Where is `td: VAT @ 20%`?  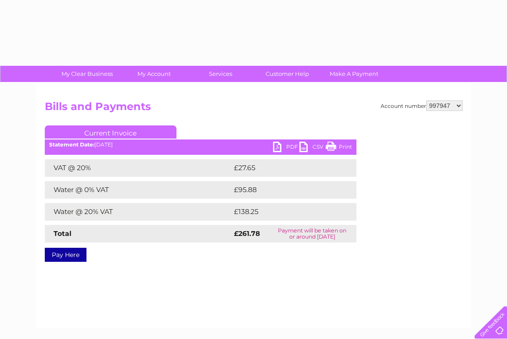 td: VAT @ 20% is located at coordinates (138, 168).